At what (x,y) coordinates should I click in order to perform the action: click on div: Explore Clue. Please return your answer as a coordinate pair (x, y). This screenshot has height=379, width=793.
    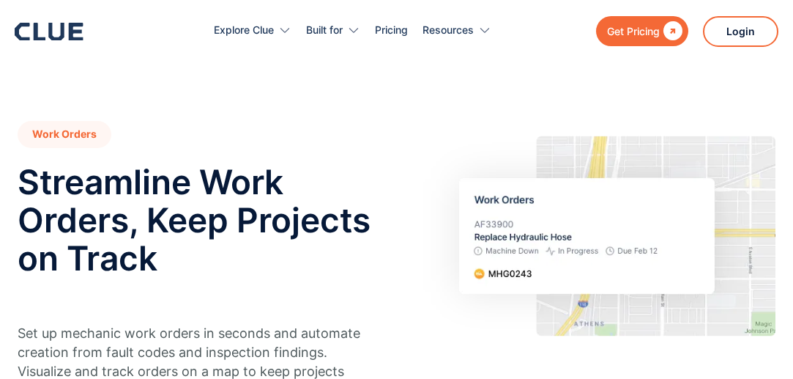
    Looking at the image, I should click on (244, 30).